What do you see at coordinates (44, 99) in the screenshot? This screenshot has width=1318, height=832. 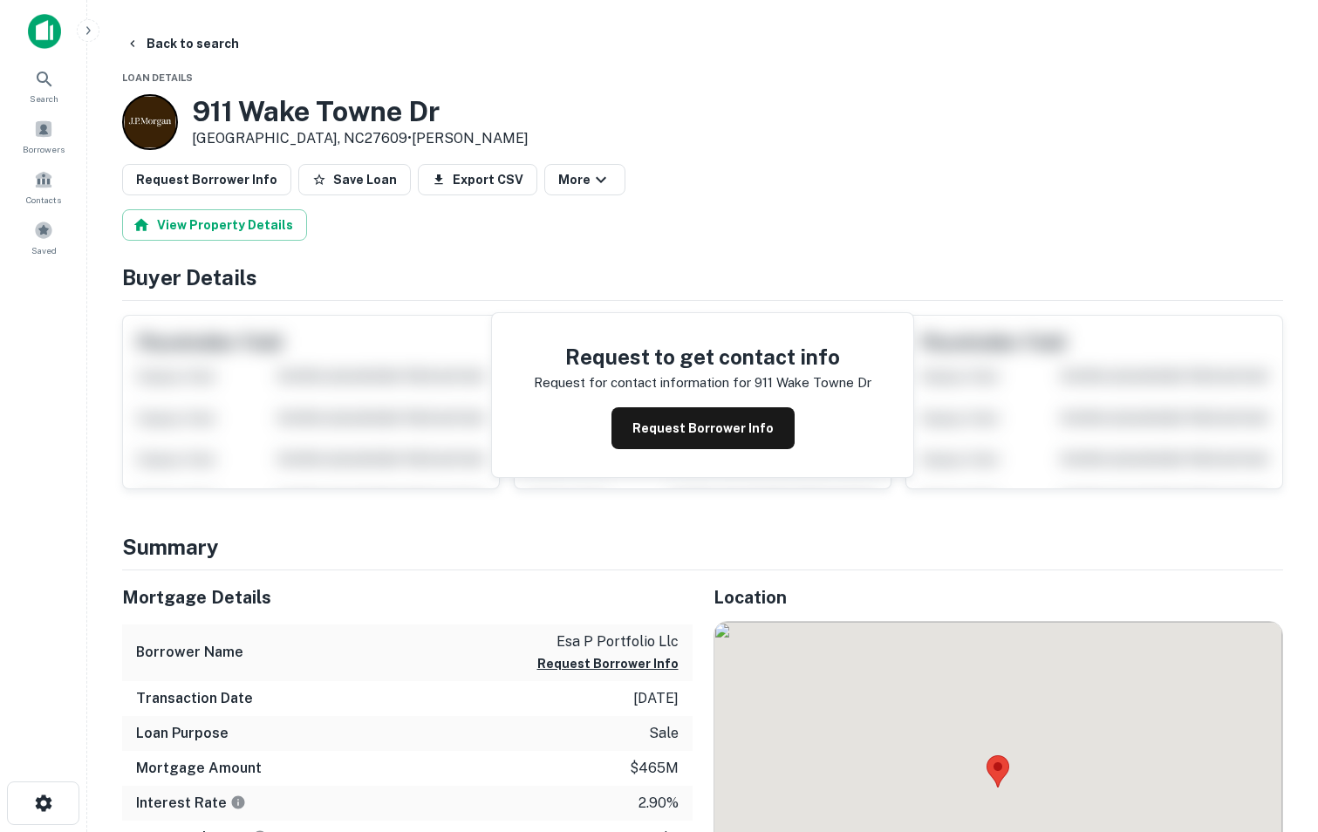 I see `span: Search` at bounding box center [44, 99].